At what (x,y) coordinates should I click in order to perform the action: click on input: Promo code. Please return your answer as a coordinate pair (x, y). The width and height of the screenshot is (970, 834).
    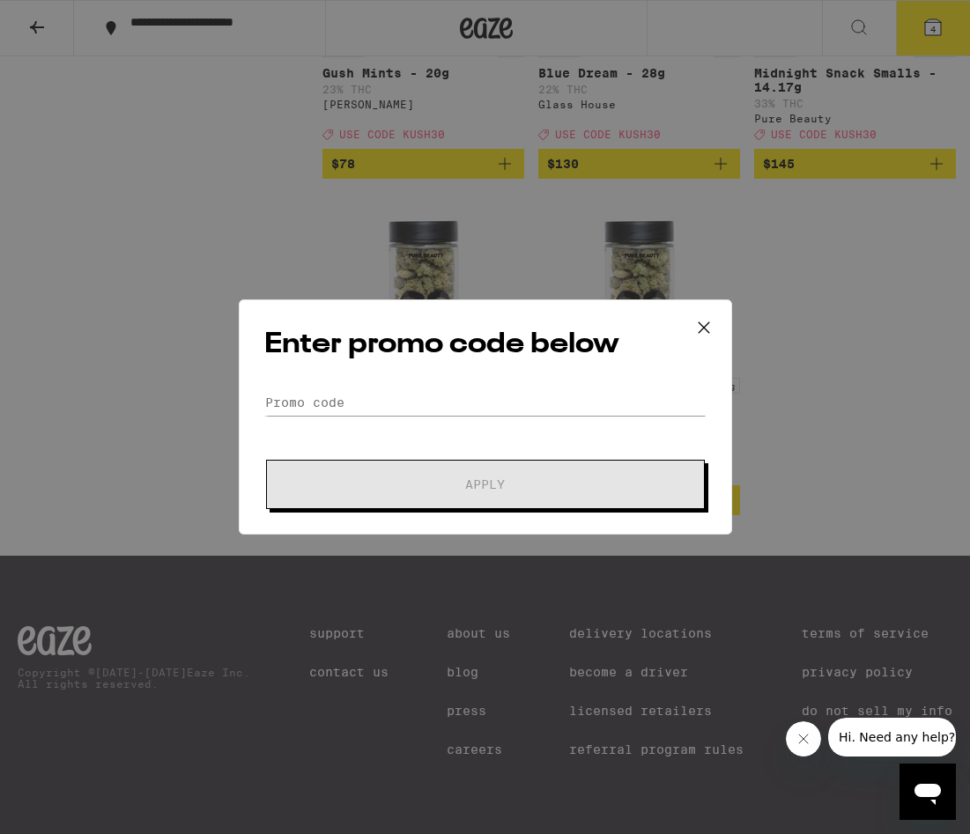
    Looking at the image, I should click on (485, 403).